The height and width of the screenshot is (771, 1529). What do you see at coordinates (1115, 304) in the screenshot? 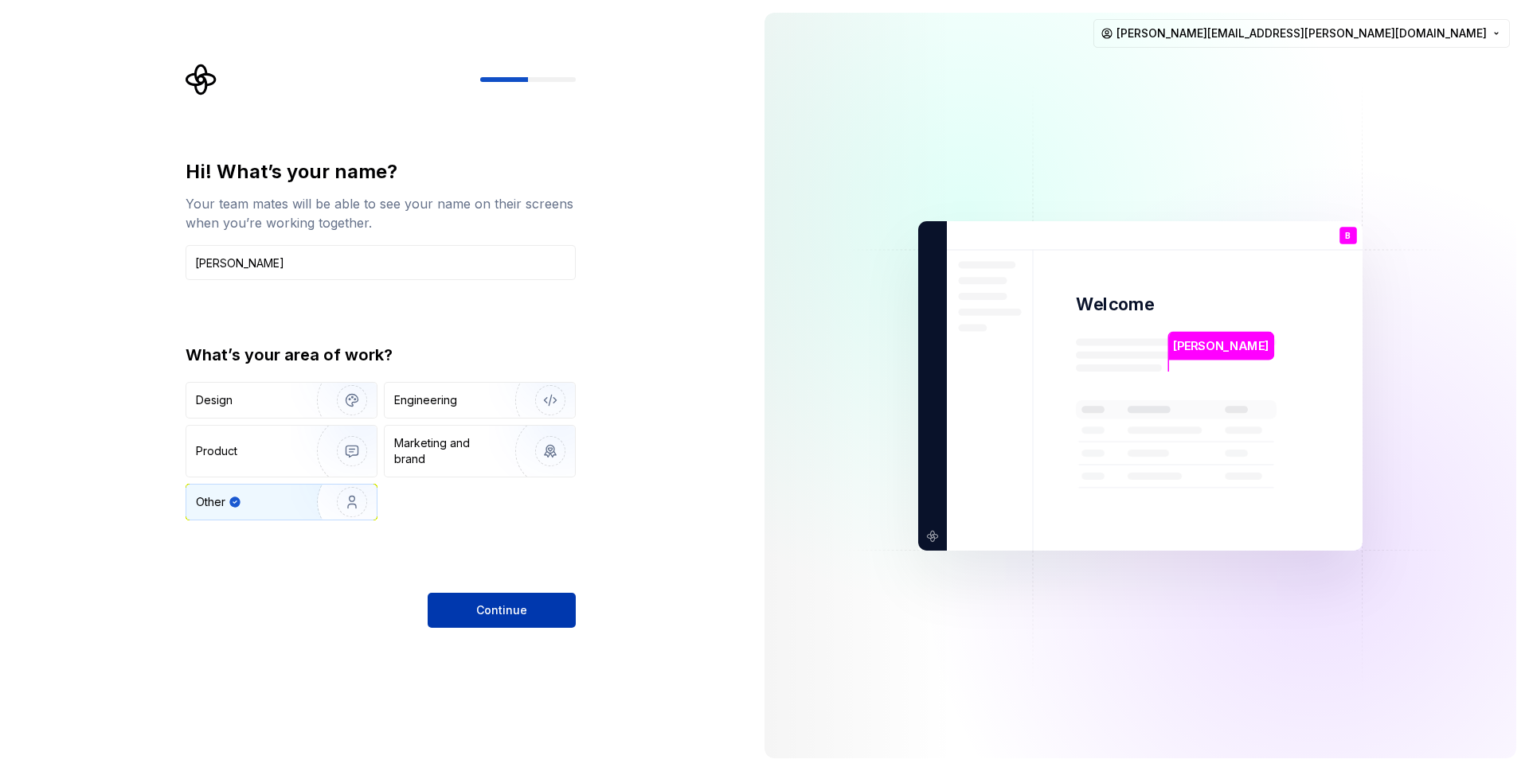
I see `p: Welcome` at bounding box center [1115, 304].